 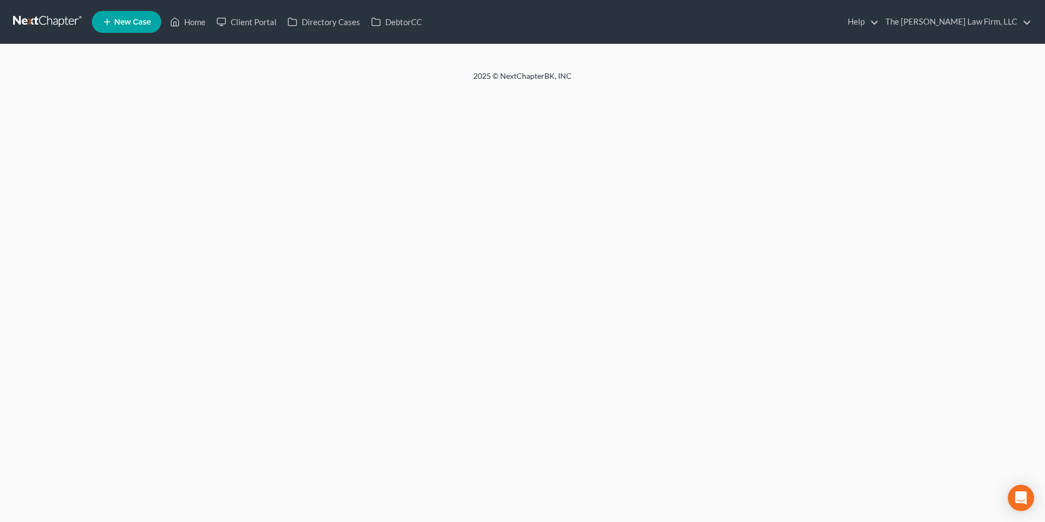 What do you see at coordinates (860, 22) in the screenshot?
I see `a: Help` at bounding box center [860, 22].